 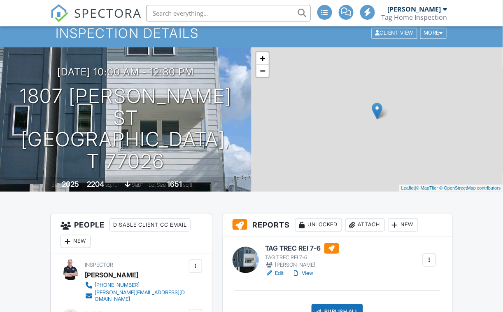 What do you see at coordinates (175, 184) in the screenshot?
I see `div: 1651` at bounding box center [175, 184].